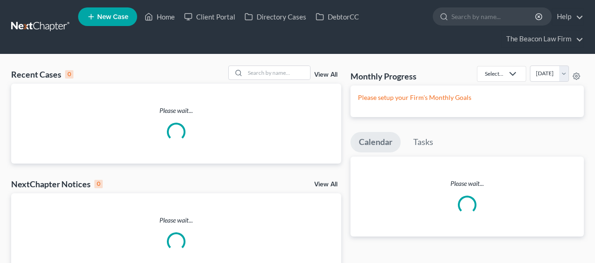 This screenshot has width=595, height=263. I want to click on div: NextChapter Notices, so click(57, 184).